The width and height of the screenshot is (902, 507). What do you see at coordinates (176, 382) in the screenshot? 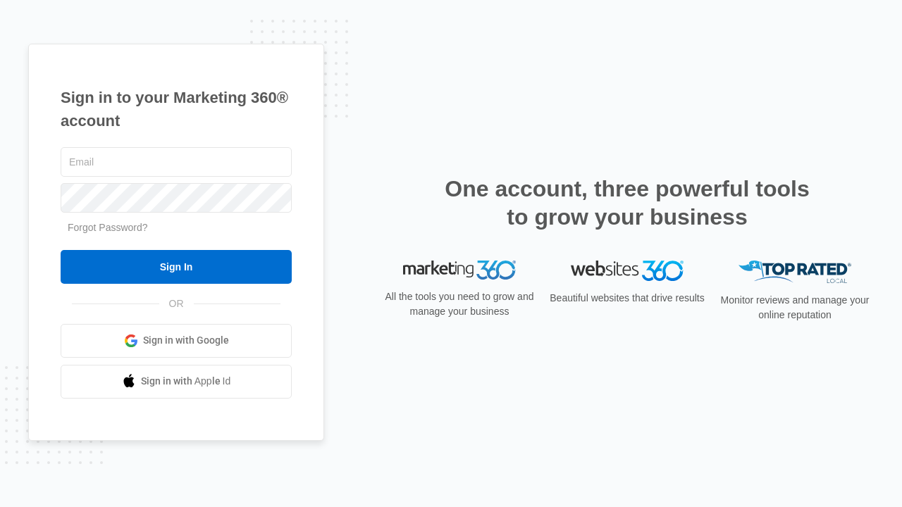
I see `a: Sign in with Apple Id` at bounding box center [176, 382].